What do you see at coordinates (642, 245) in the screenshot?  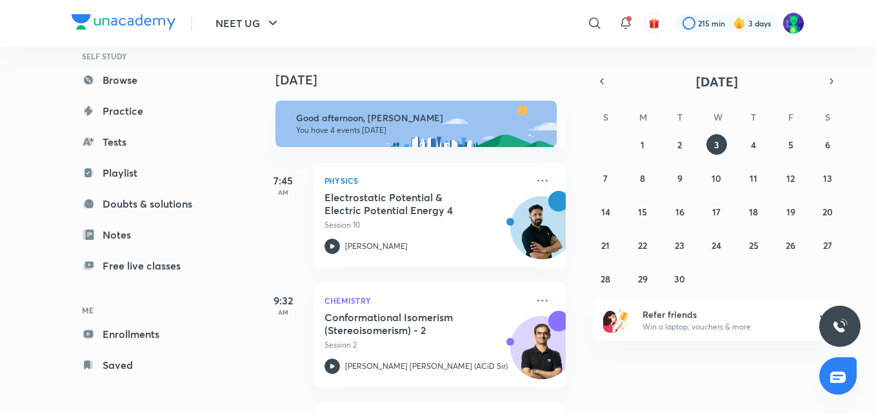 I see `button: September 22, 2025` at bounding box center [642, 245].